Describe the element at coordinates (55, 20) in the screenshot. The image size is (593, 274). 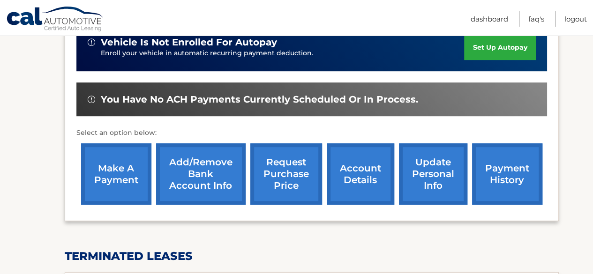
I see `a: Cal Automotive` at that location.